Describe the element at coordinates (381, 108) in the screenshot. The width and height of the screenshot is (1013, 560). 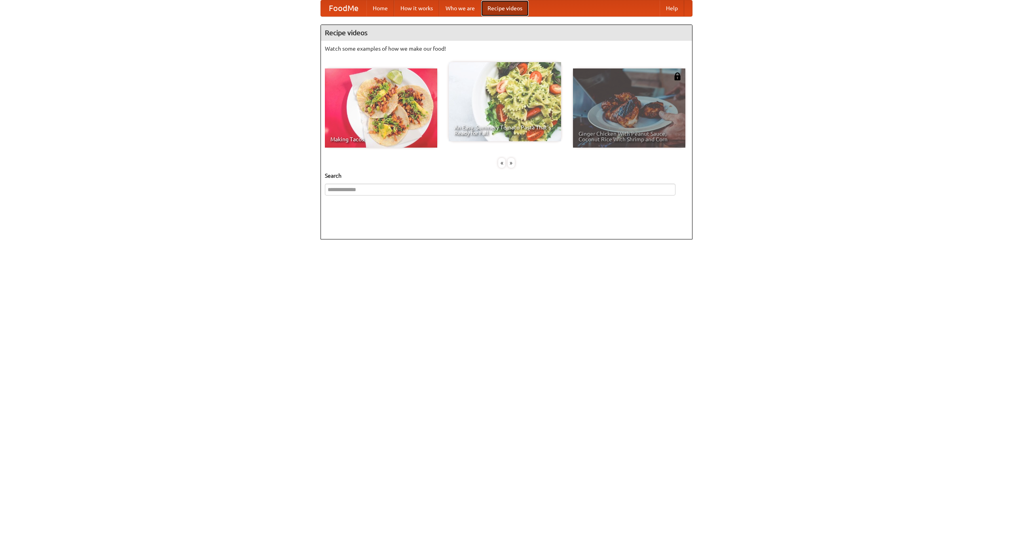
I see `a: Making Tacos` at that location.